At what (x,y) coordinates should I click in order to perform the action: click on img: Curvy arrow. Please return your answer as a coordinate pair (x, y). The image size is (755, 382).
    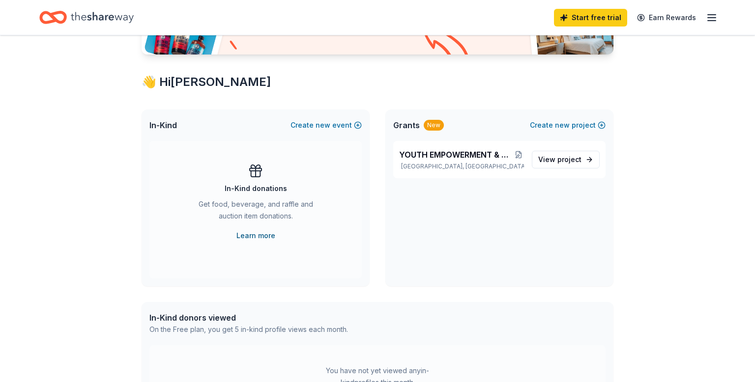
    Looking at the image, I should click on (446, 43).